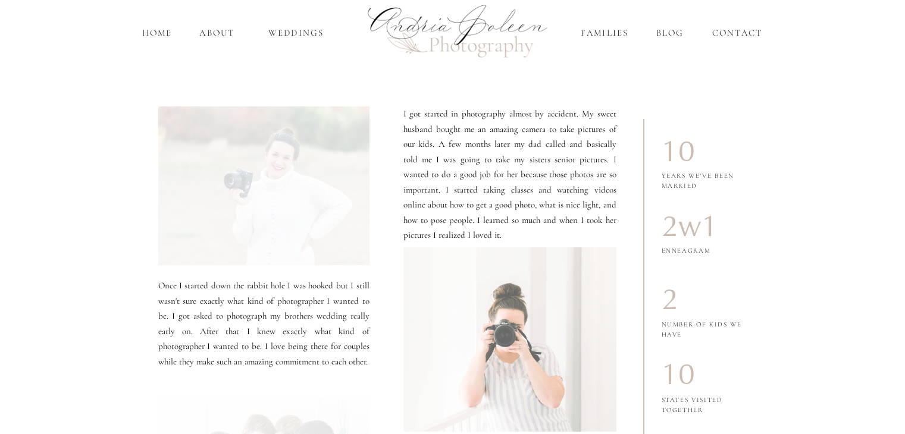 The width and height of the screenshot is (905, 434). What do you see at coordinates (510, 166) in the screenshot?
I see `p: I got started in photography almost by accident. My sweet husband bought me an amazing camera to ...` at bounding box center [510, 166].